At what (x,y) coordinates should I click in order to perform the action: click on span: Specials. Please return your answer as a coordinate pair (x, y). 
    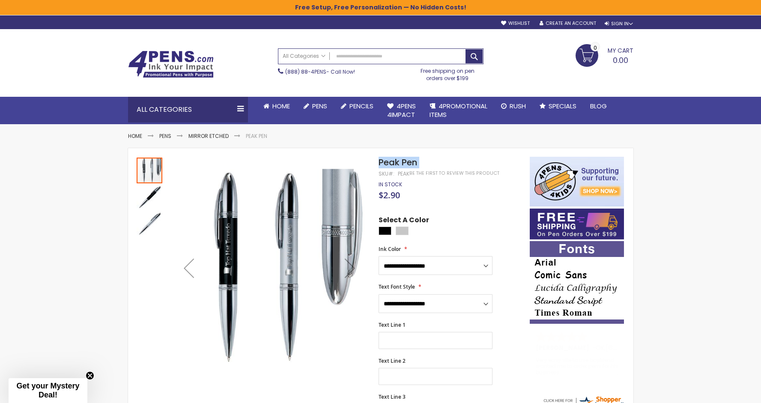
    Looking at the image, I should click on (562, 106).